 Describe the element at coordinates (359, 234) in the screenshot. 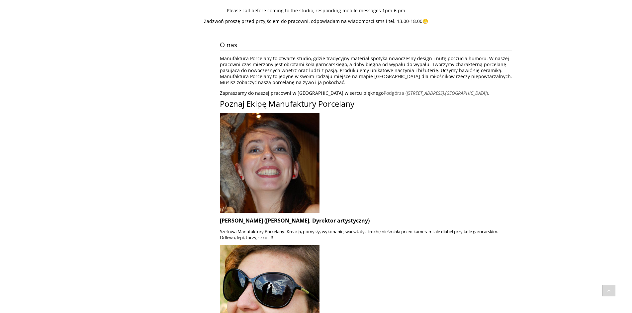

I see `span: Szefowa Manufaktury Porcelany. Kreacja, pomysły, wykonanie, warsztaty. Trochę nieśmiała przed kam...` at that location.